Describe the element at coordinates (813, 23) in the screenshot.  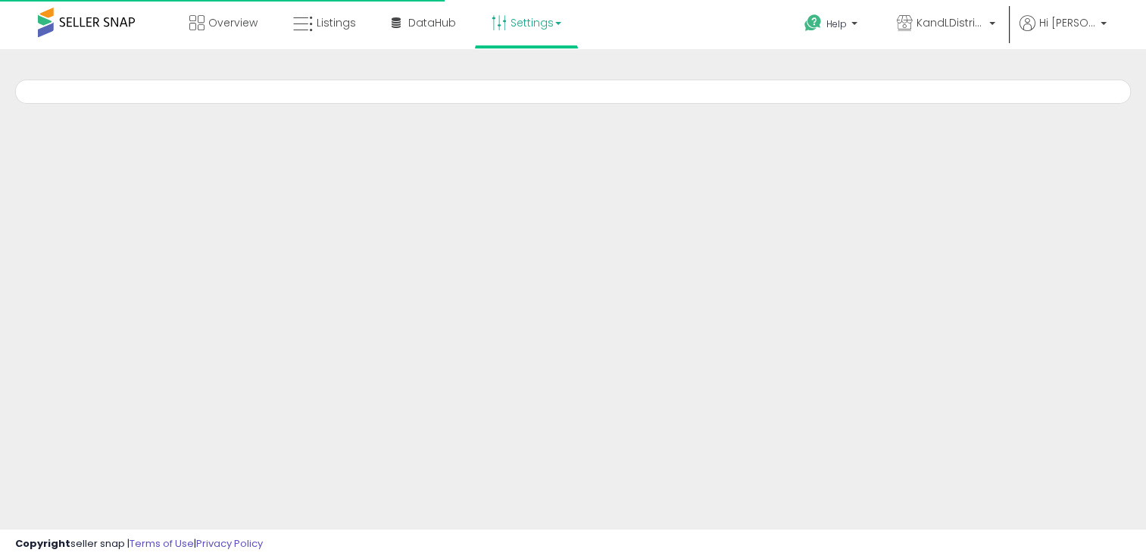
I see `i: Get Help` at that location.